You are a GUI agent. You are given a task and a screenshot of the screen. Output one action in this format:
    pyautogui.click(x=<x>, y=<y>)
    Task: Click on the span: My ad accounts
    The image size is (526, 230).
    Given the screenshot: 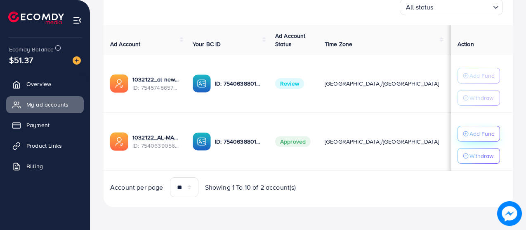 What is the action you would take?
    pyautogui.click(x=47, y=105)
    